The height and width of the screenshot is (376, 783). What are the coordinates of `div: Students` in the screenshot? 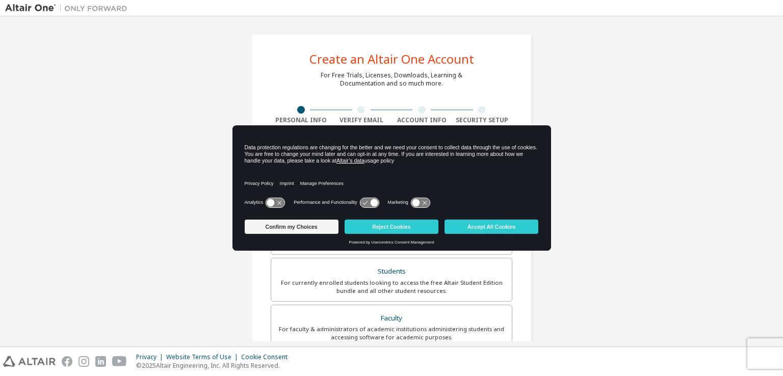 It's located at (392, 272).